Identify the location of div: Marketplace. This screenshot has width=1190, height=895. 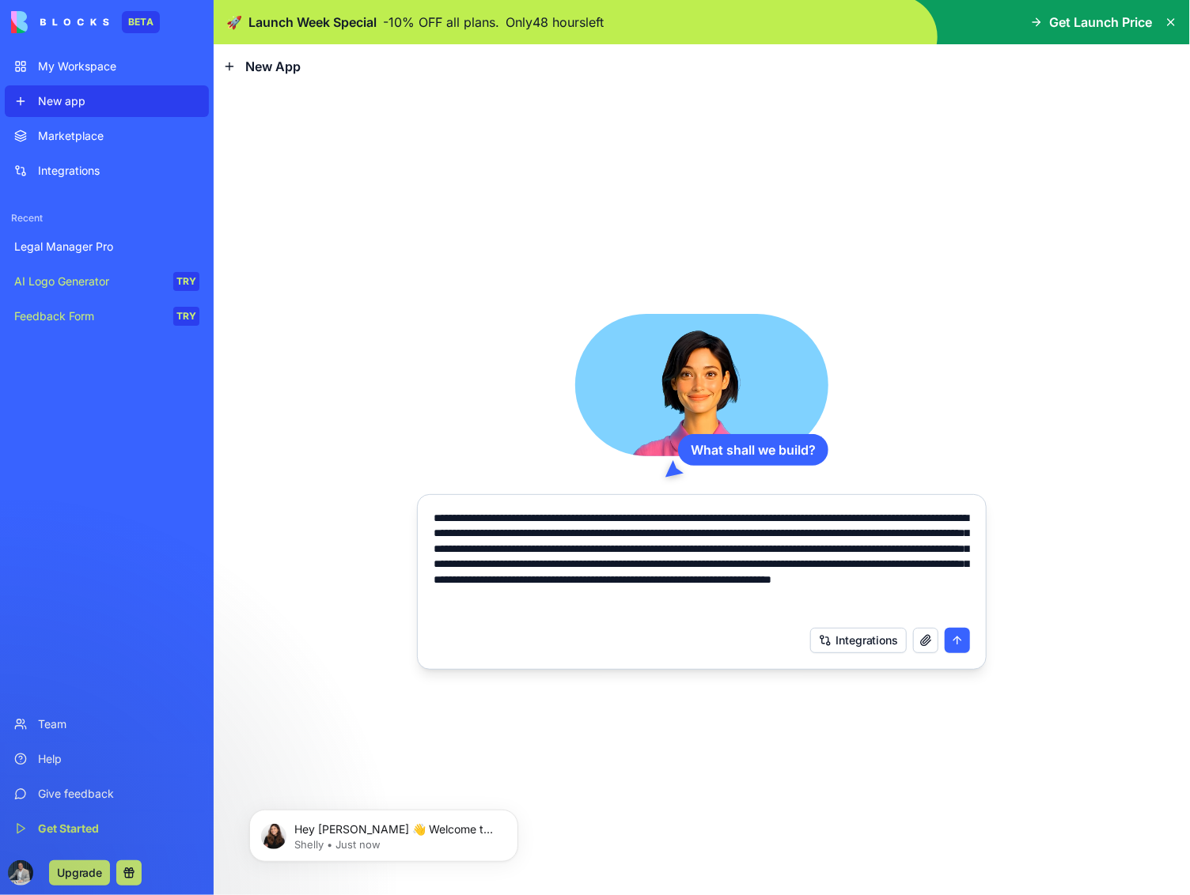
(119, 136).